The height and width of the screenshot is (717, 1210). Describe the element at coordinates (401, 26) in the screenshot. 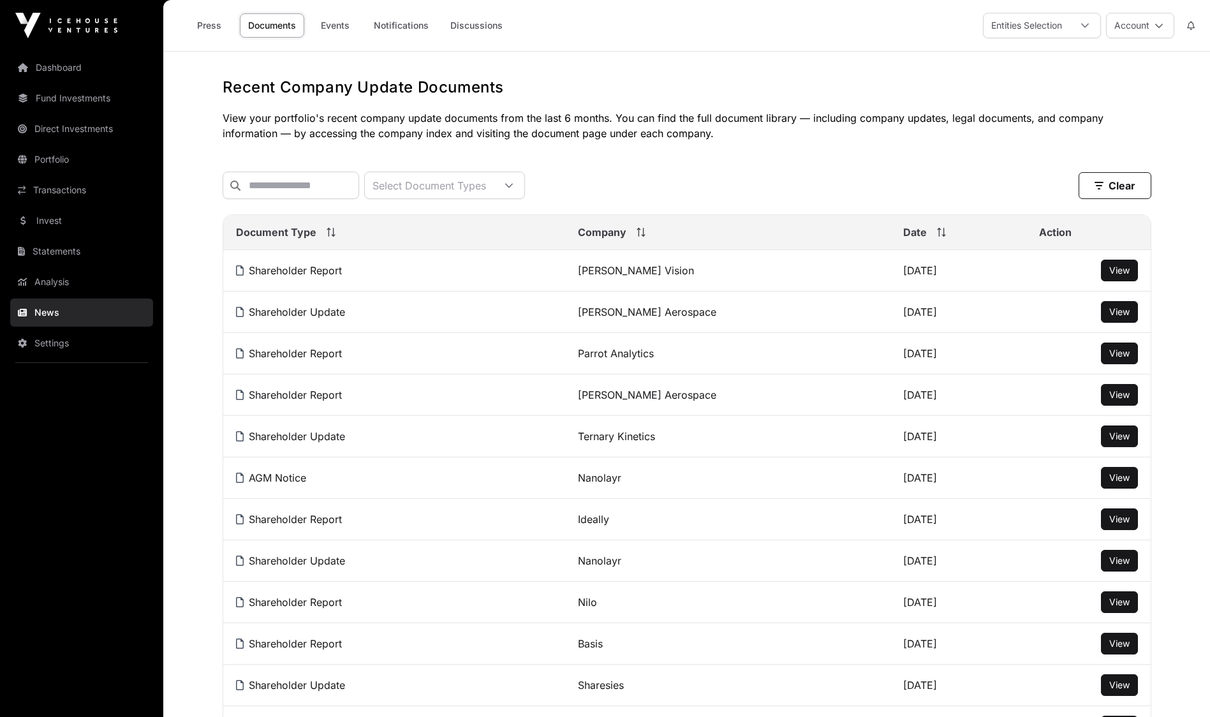

I see `a: Notifications` at that location.